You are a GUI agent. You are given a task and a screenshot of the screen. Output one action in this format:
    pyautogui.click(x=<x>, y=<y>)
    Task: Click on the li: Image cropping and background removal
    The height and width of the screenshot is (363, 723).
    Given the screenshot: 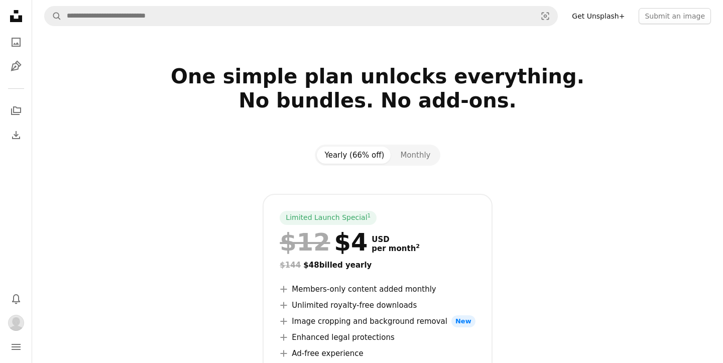 What is the action you would take?
    pyautogui.click(x=377, y=321)
    